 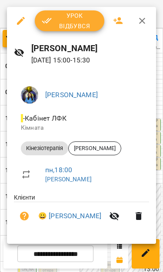 I want to click on span: Урок відбувся, so click(x=69, y=21).